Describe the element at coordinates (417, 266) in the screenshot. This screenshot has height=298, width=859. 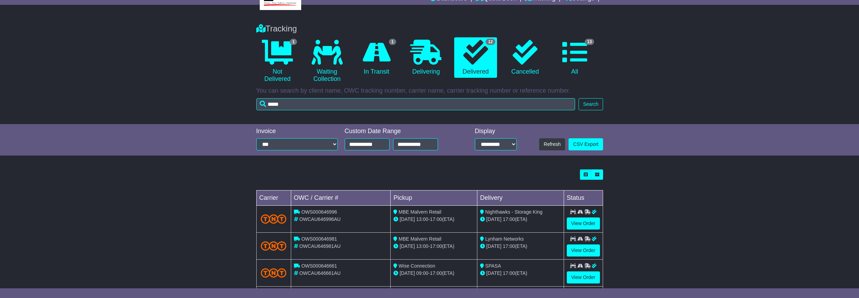
I see `span: Wise Connection` at that location.